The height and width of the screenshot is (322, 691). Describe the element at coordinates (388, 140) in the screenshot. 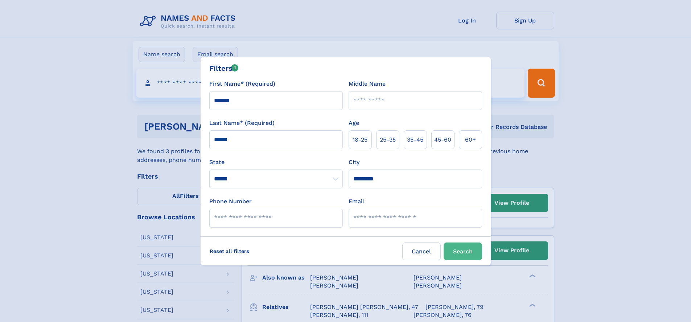

I see `span: 25‑35` at that location.